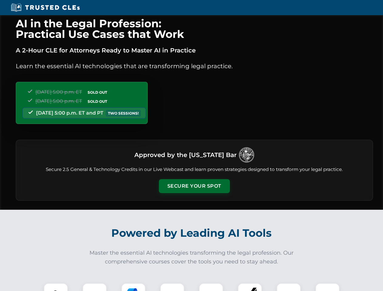 This screenshot has width=383, height=291. Describe the element at coordinates (192, 233) in the screenshot. I see `h2: Powered by Leading AI Tools` at that location.